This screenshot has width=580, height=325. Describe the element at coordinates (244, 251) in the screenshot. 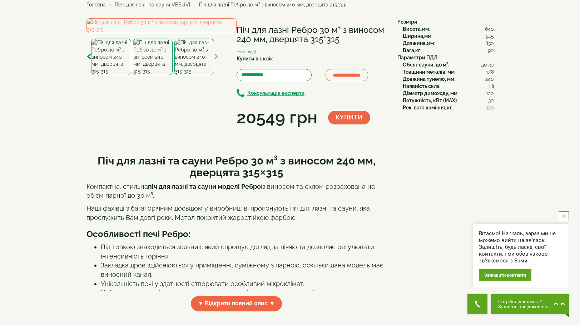

I see `li: Під топкою знаходиться зольник, який спрощує догляд за піччю та дозволяє регулювати інтенсивність...` at that location.